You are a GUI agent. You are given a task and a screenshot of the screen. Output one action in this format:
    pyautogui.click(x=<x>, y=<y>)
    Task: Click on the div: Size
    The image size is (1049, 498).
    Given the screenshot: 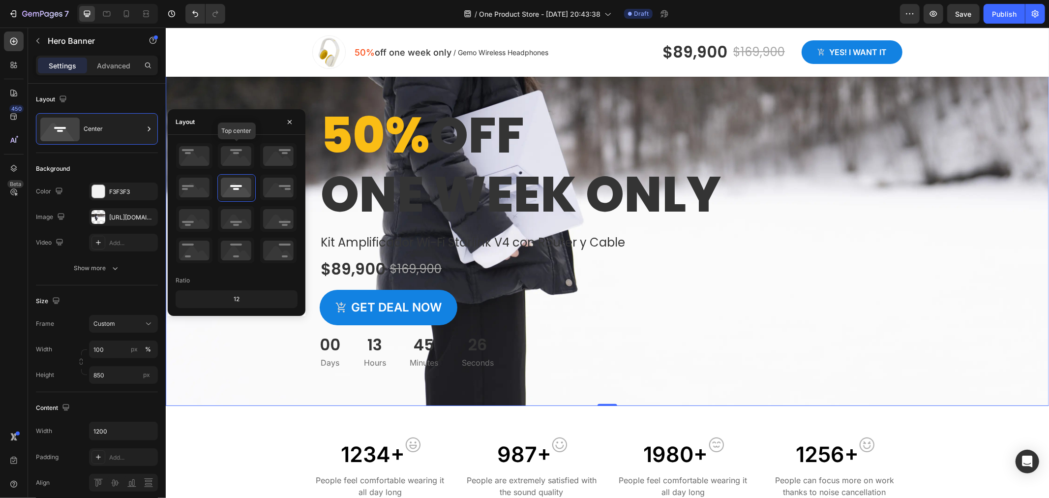 What is the action you would take?
    pyautogui.click(x=49, y=301)
    